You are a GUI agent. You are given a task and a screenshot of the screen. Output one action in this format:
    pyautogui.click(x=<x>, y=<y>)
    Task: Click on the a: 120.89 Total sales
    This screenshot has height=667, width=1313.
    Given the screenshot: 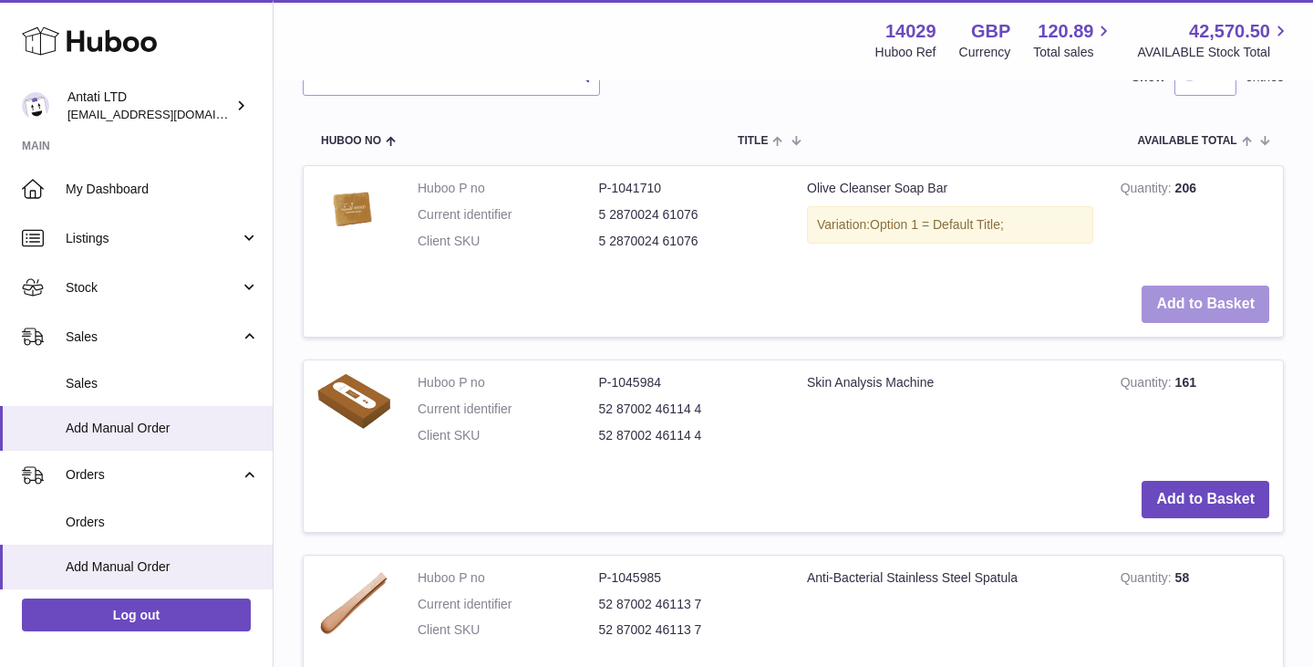 What is the action you would take?
    pyautogui.click(x=1073, y=40)
    